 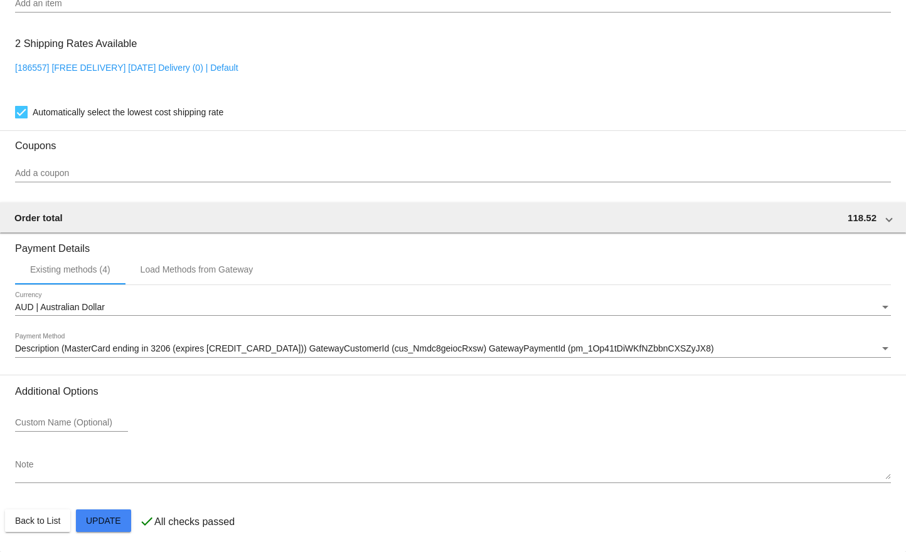 What do you see at coordinates (60, 307) in the screenshot?
I see `span: AUD | Australian Dollar` at bounding box center [60, 307].